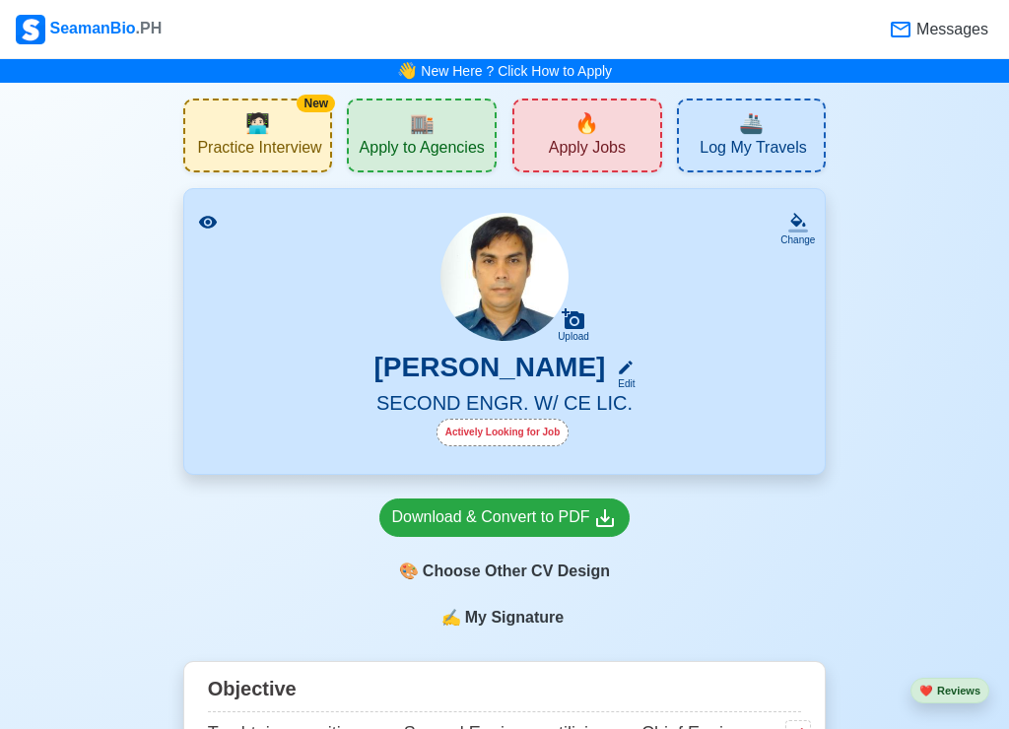  I want to click on img: Logo, so click(31, 30).